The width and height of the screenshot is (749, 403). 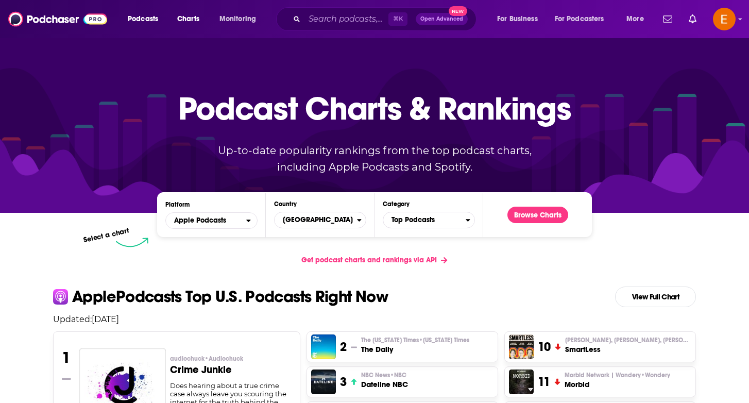 What do you see at coordinates (320, 220) in the screenshot?
I see `button: Countries` at bounding box center [320, 220].